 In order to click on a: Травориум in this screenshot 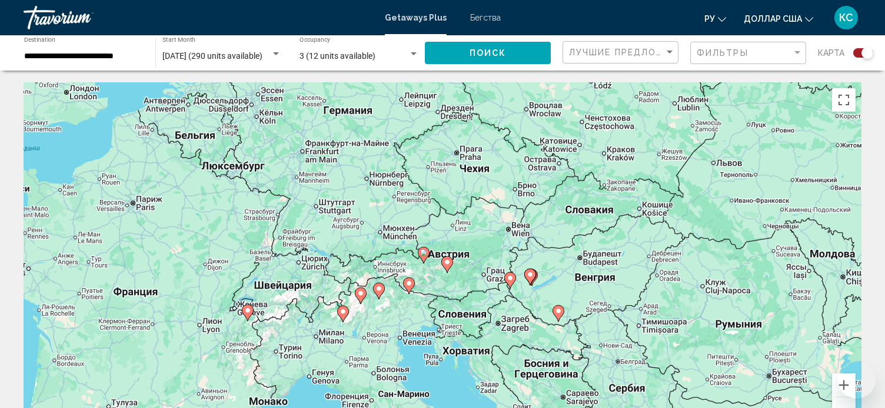, I will do `click(198, 18)`.